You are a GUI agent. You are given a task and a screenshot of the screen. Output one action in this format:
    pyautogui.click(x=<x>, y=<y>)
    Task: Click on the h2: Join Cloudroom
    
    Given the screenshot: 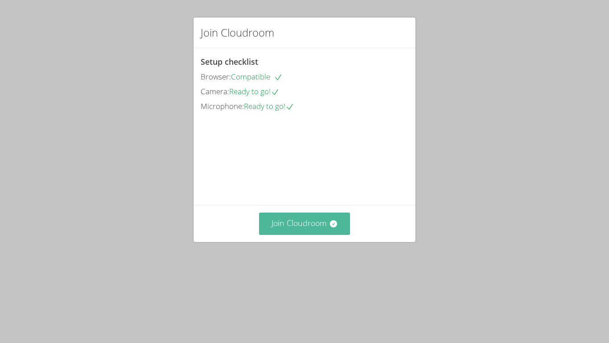 What is the action you would take?
    pyautogui.click(x=237, y=33)
    